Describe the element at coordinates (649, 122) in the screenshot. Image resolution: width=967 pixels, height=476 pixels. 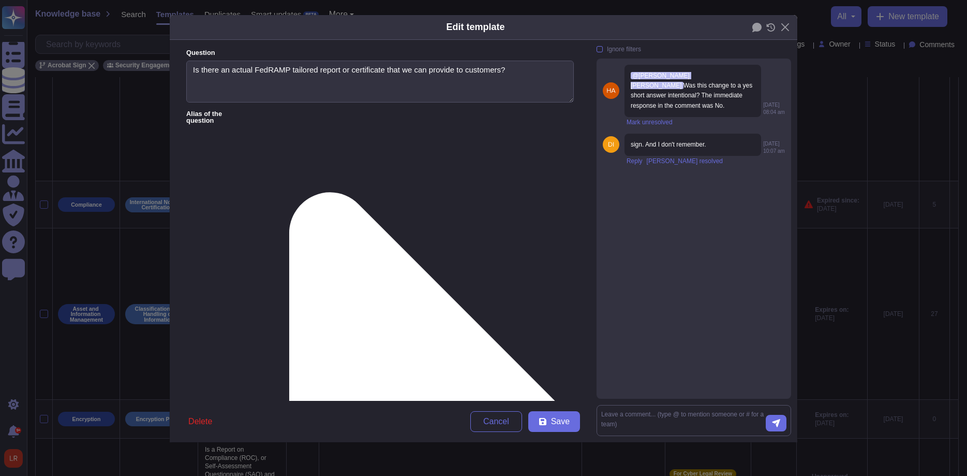
I see `span: Mark unresolved` at that location.